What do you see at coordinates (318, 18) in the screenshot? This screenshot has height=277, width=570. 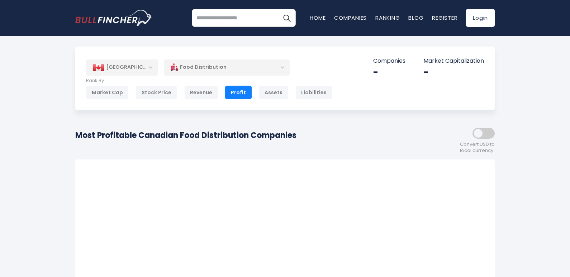 I see `a: Home` at bounding box center [318, 18].